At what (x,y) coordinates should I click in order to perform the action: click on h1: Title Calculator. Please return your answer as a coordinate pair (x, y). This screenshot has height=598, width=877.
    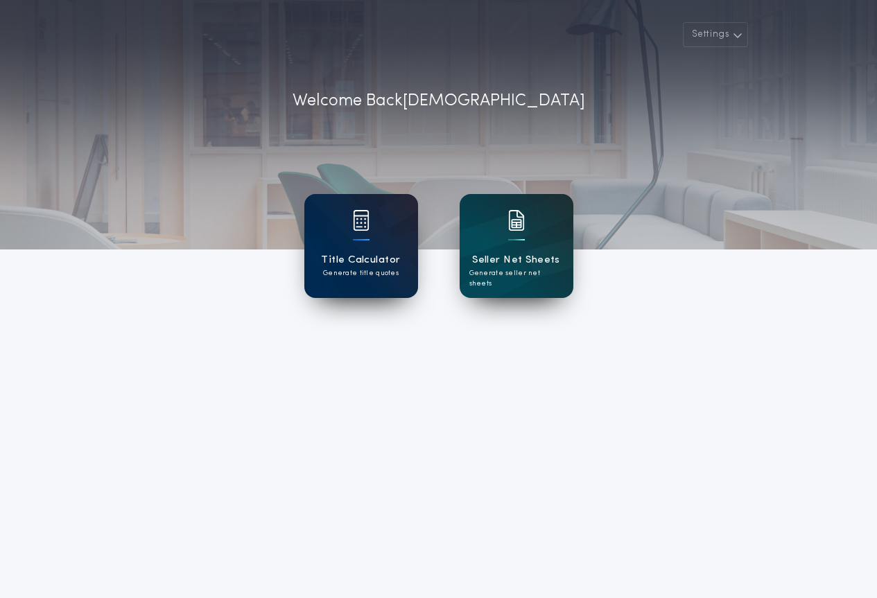
    Looking at the image, I should click on (360, 260).